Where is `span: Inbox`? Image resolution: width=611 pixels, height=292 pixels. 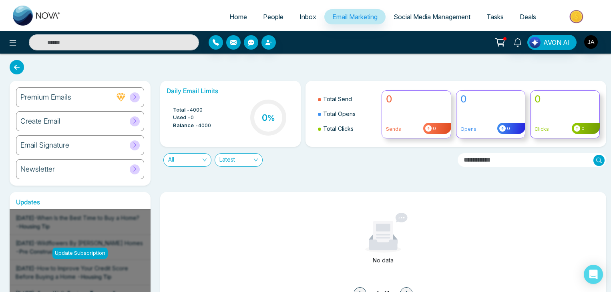 span: Inbox is located at coordinates (308, 17).